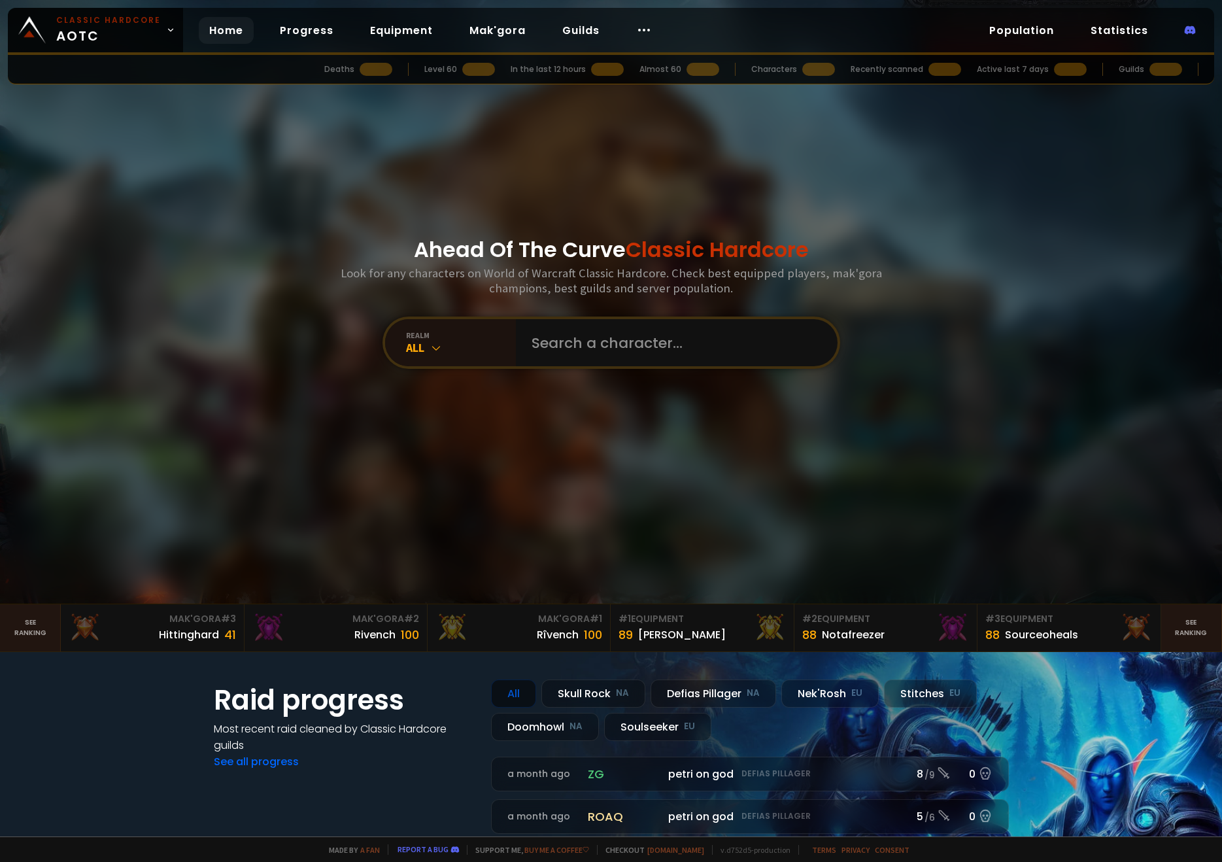  What do you see at coordinates (423, 849) in the screenshot?
I see `a: Report a bug` at bounding box center [423, 849].